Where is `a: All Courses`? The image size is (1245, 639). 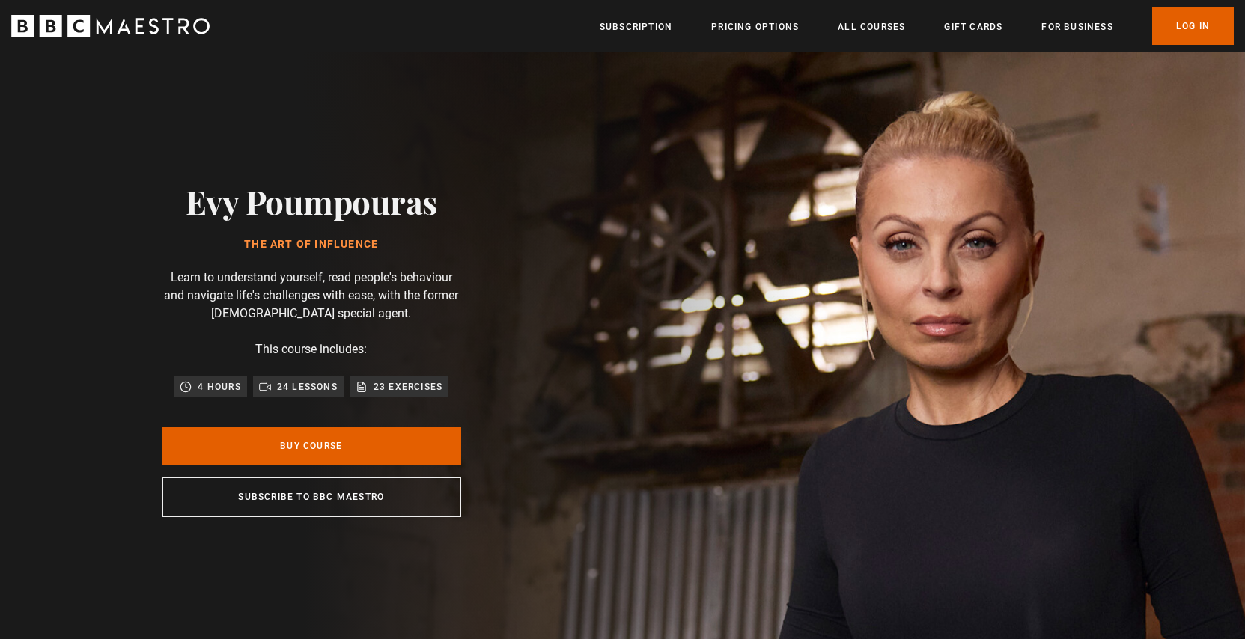
a: All Courses is located at coordinates (871, 27).